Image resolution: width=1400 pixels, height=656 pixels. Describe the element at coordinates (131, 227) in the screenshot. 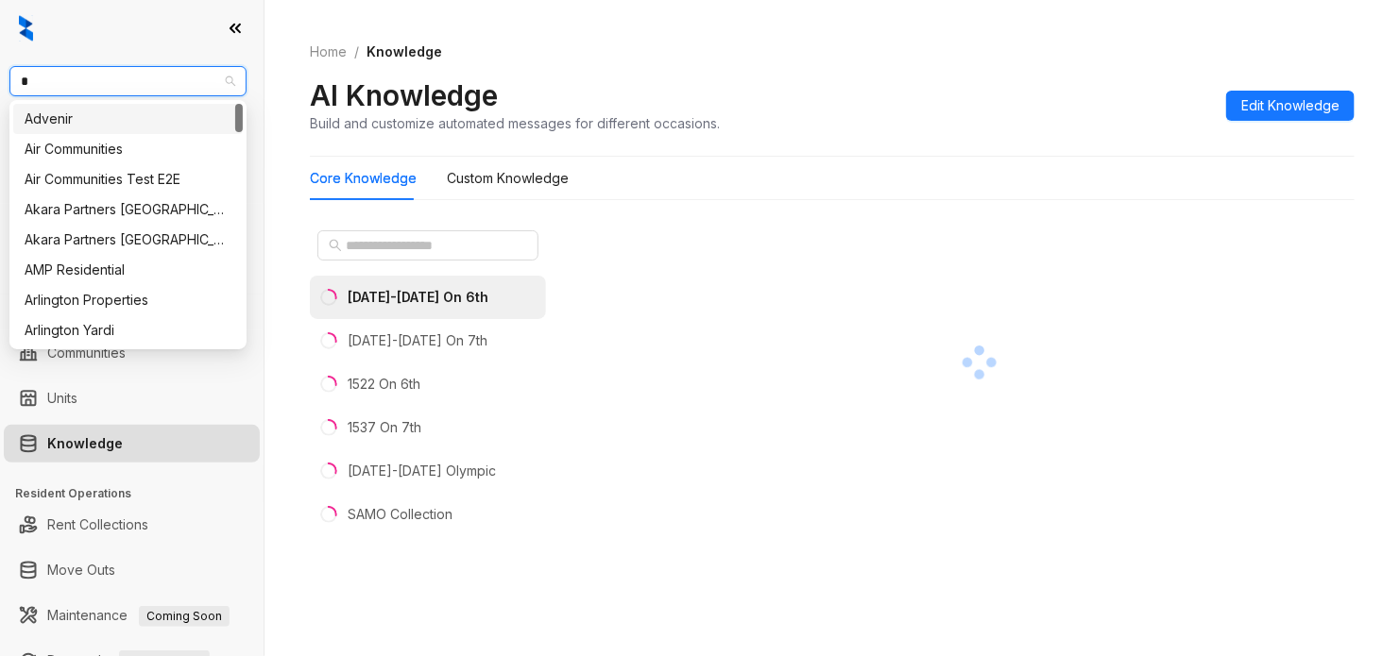

I see `li: Leasing` at that location.